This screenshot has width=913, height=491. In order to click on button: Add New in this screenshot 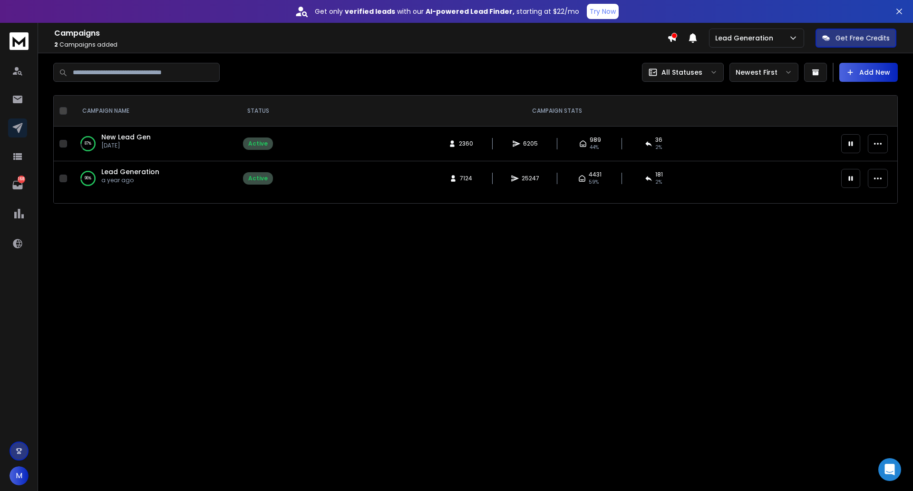, I will do `click(869, 72)`.